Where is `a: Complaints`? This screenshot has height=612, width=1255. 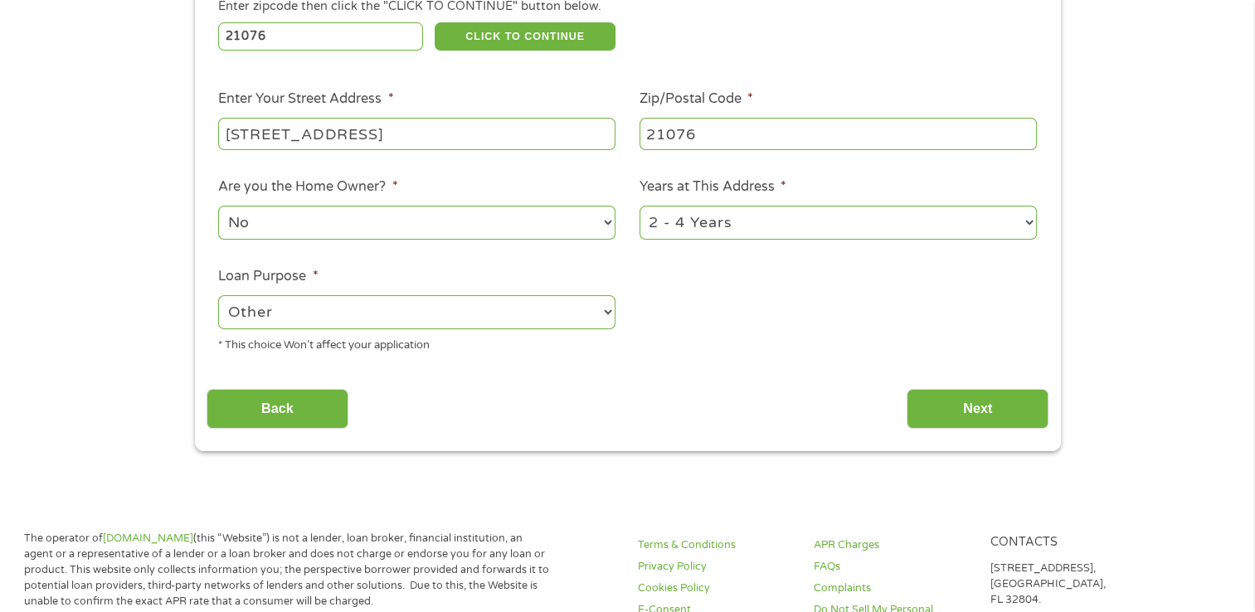
a: Complaints is located at coordinates (892, 588).